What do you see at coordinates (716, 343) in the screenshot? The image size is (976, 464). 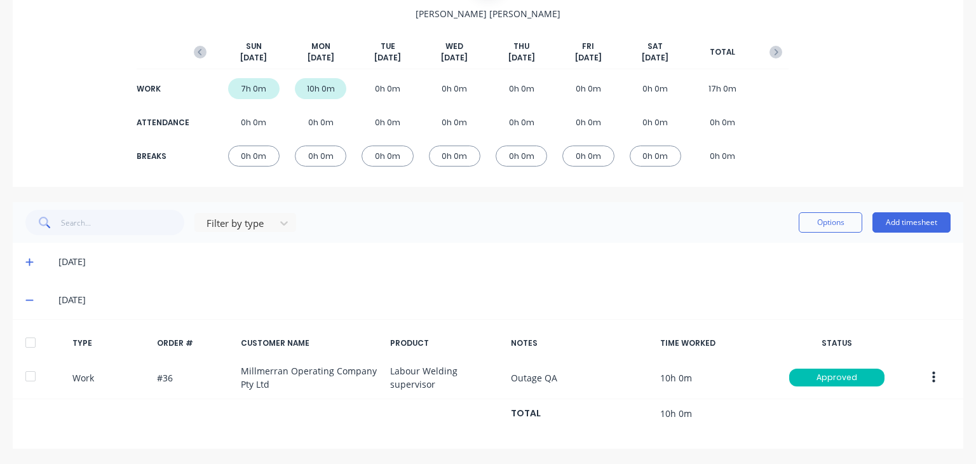 I see `div: TIME WORKED` at bounding box center [716, 343].